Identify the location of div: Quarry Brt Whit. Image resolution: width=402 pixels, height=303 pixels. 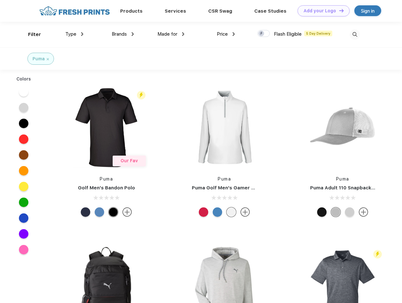
(350, 212).